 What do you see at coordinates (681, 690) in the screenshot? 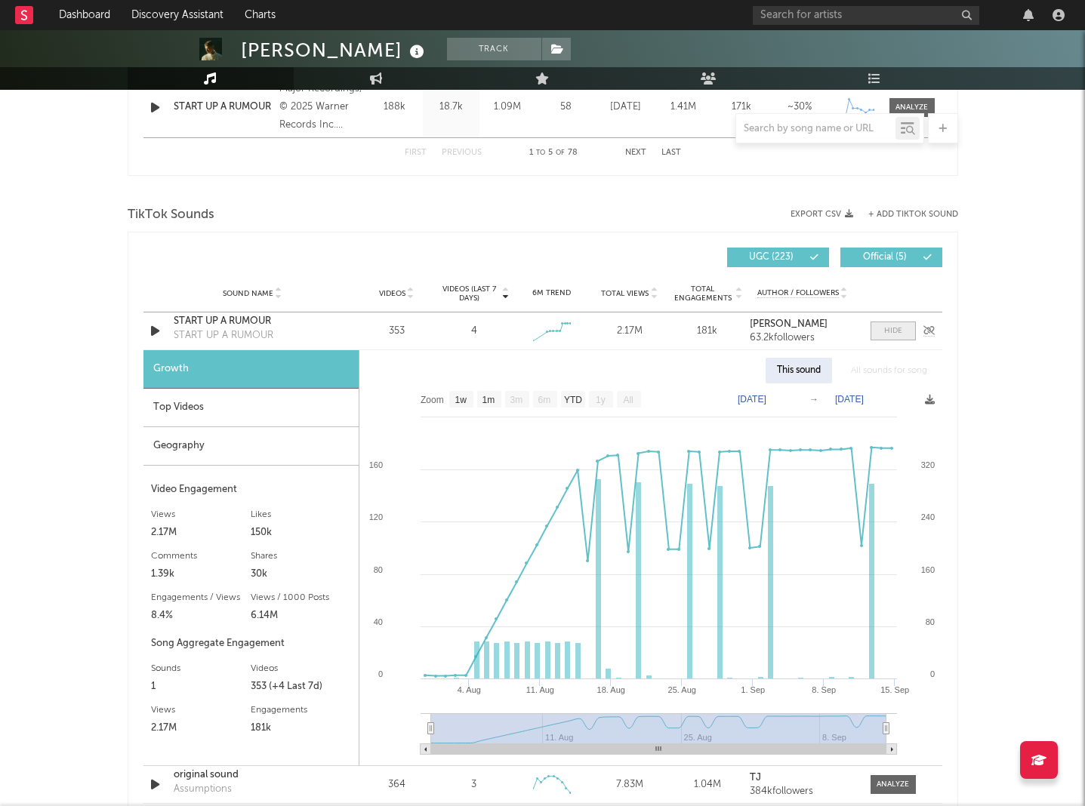
I see `text: 25. Aug` at bounding box center [681, 690].